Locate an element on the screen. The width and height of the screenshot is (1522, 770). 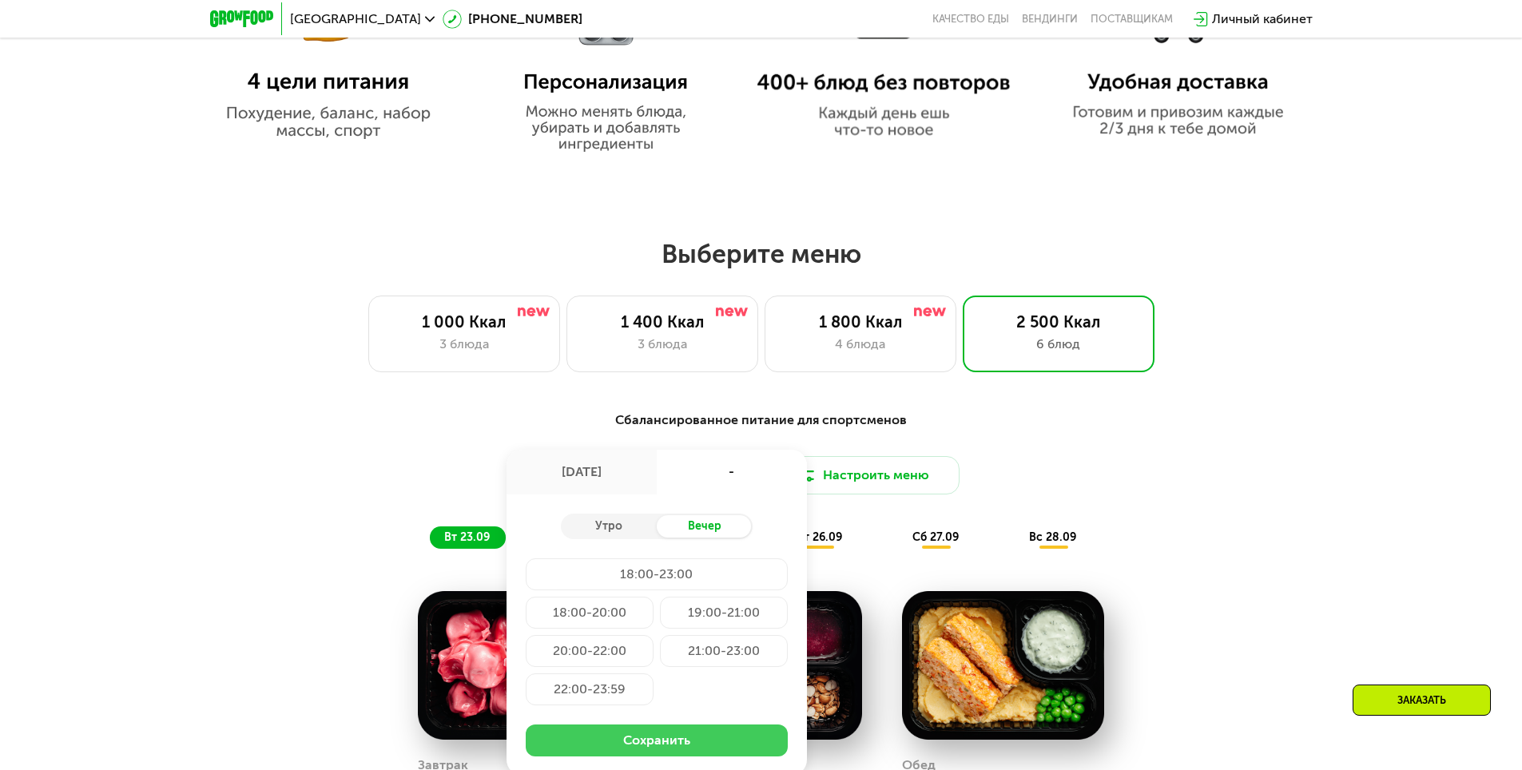
div: Вечер is located at coordinates (705, 527).